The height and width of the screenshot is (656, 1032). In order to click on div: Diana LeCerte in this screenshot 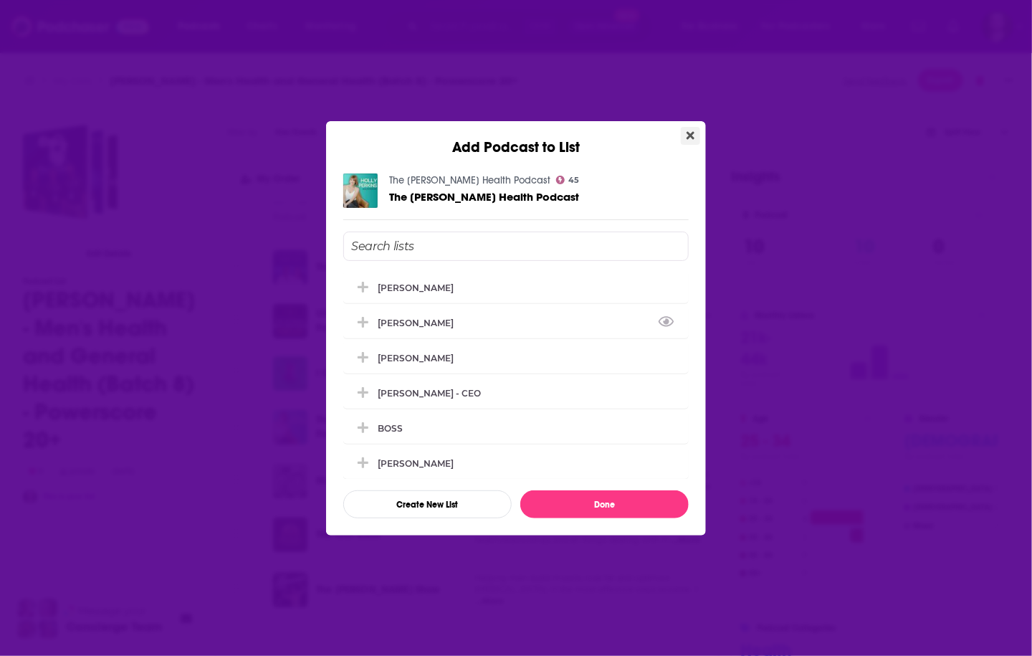, I will do `click(516, 287)`.